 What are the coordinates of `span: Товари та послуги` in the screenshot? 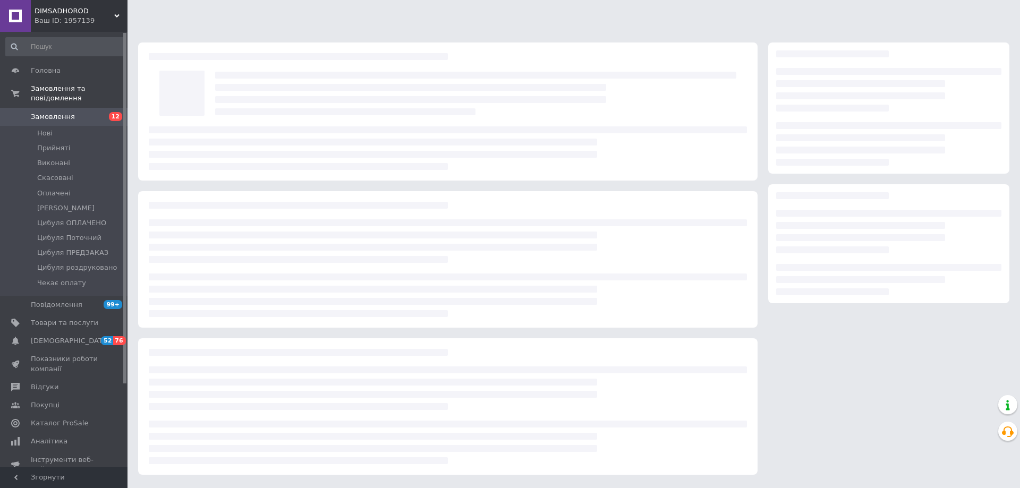 It's located at (64, 323).